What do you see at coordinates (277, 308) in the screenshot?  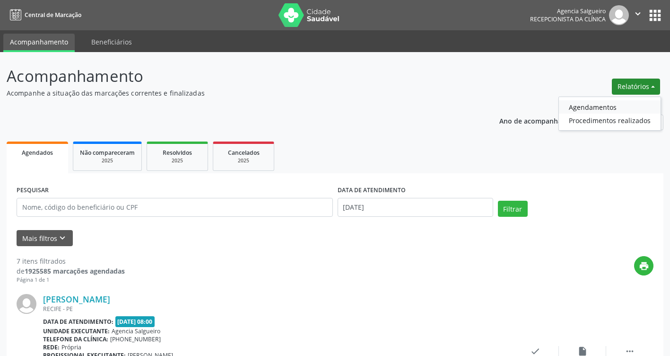 I see `div: RECIFE - PE` at bounding box center [277, 308].